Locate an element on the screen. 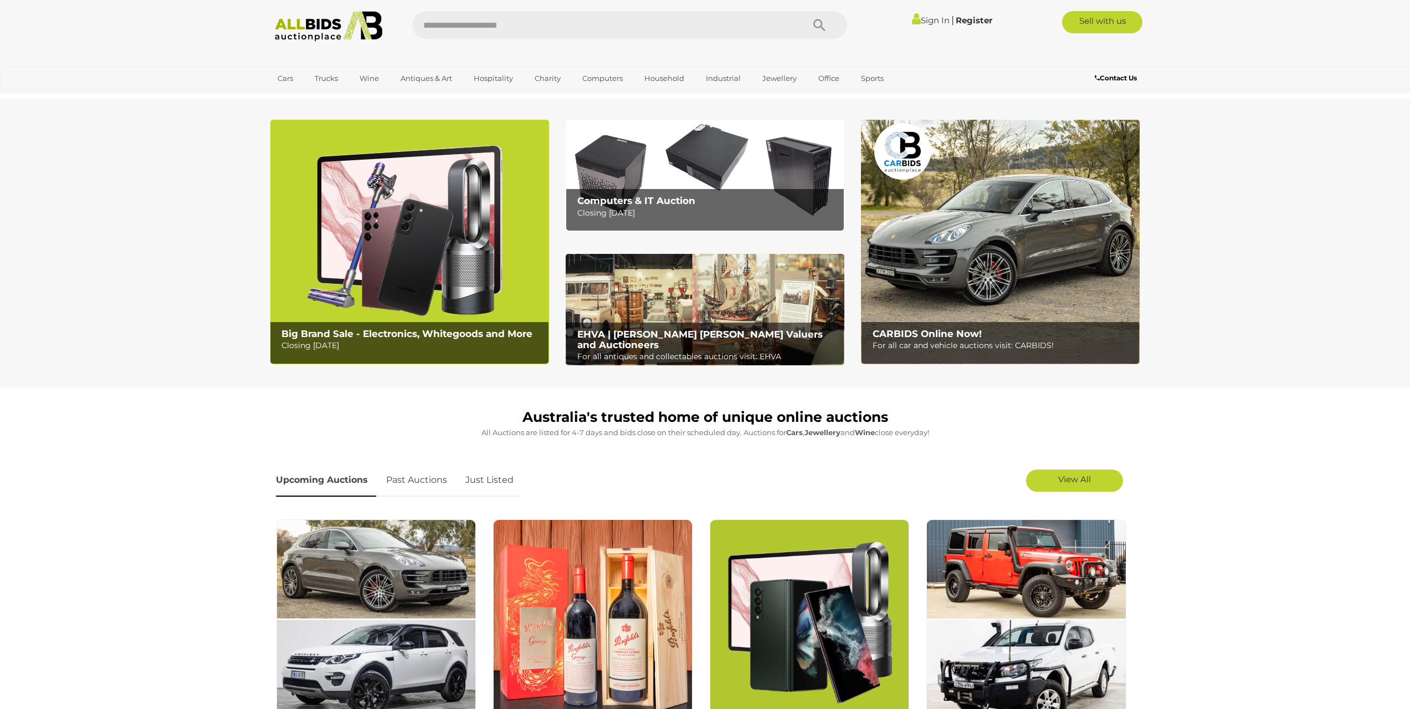 The image size is (1410, 709). strong: Jewellery is located at coordinates (822, 432).